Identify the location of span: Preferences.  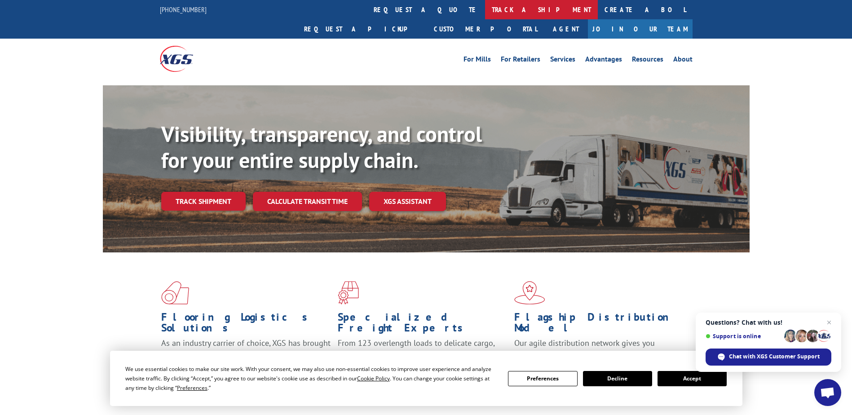
(192, 388).